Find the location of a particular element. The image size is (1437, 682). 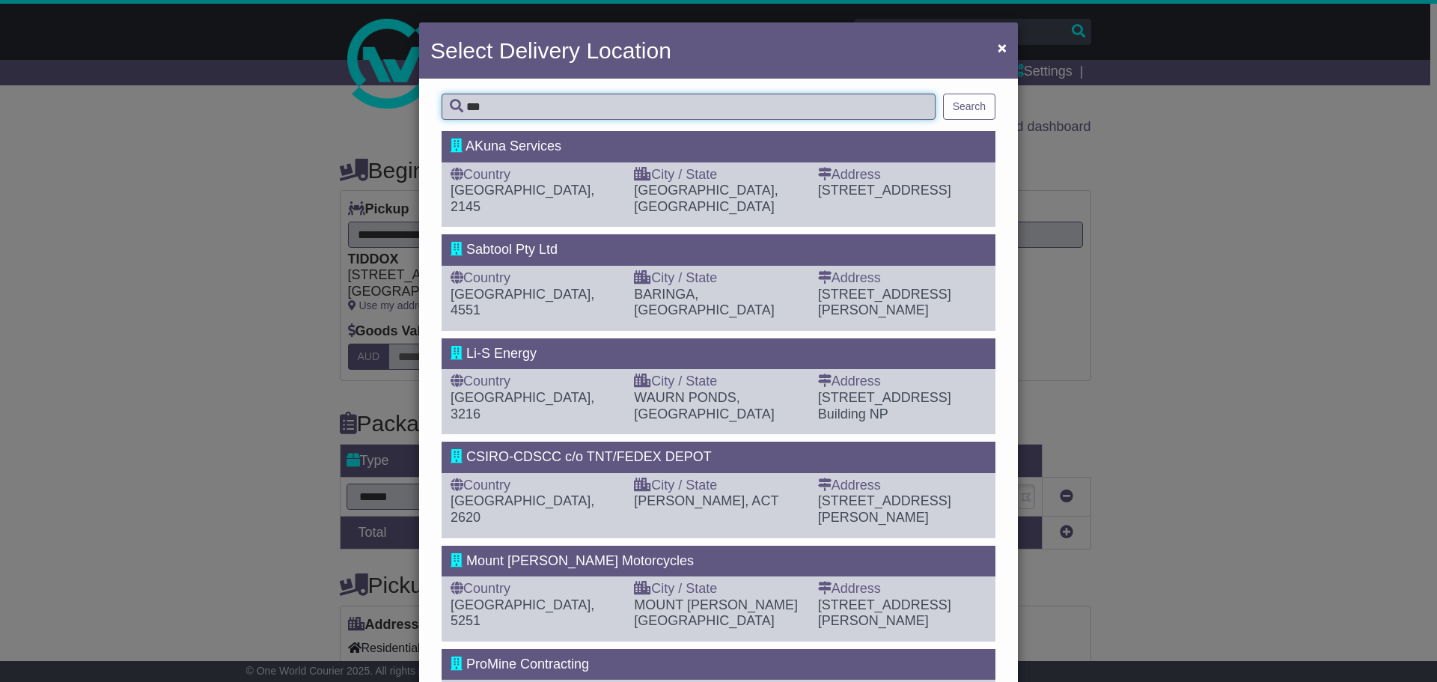

span: Li-S Energy is located at coordinates (501, 353).